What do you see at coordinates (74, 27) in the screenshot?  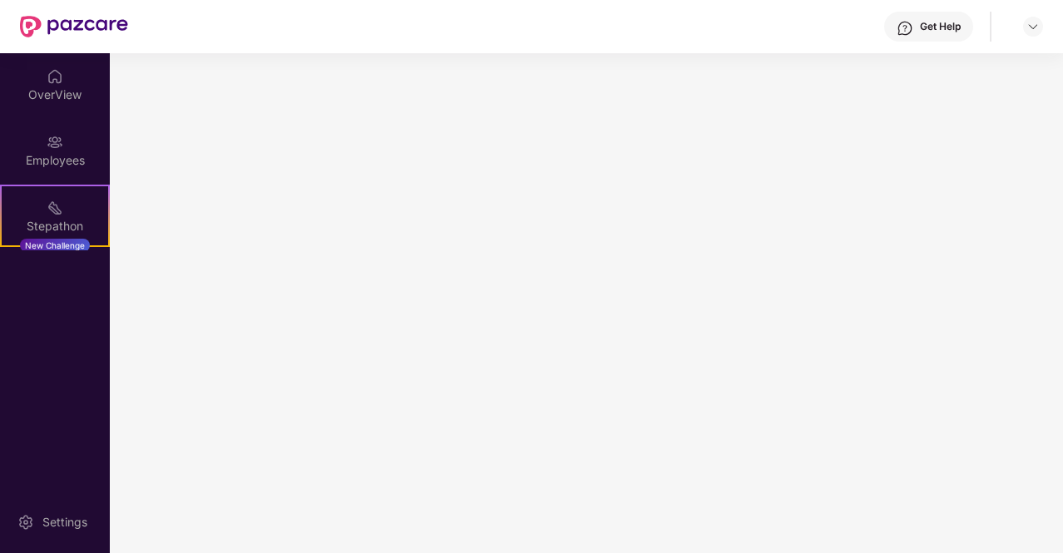 I see `img: New Pazcare Logo` at bounding box center [74, 27].